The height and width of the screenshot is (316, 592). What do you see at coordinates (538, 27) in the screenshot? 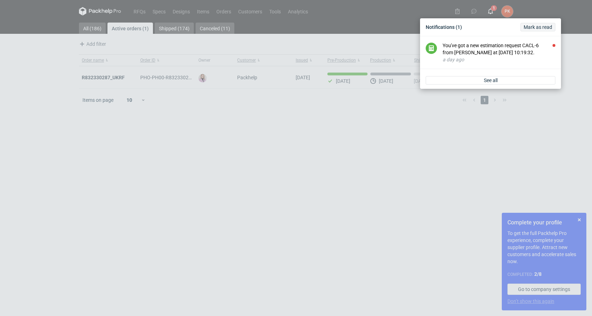
I see `button: Mark as read` at bounding box center [538, 27].